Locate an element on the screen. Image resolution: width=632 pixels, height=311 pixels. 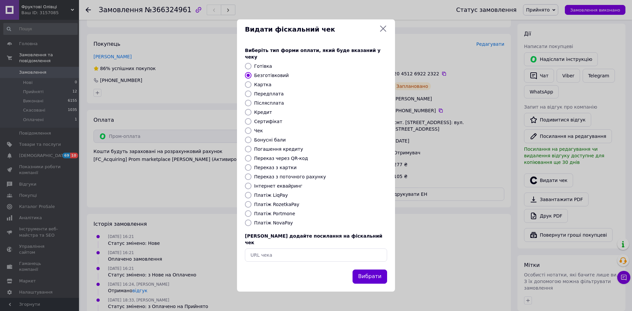
label: Переказ з поточного рахунку is located at coordinates (290, 177).